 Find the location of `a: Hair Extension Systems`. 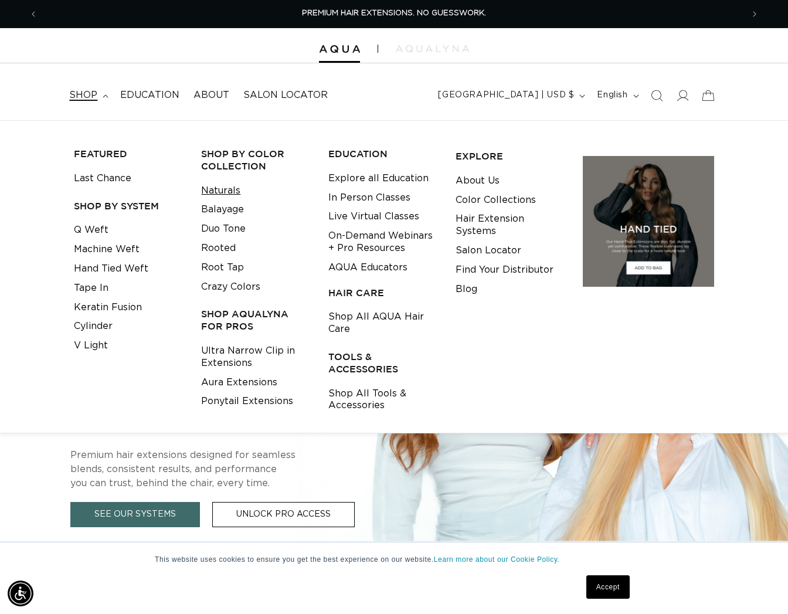

a: Hair Extension Systems is located at coordinates (510, 225).